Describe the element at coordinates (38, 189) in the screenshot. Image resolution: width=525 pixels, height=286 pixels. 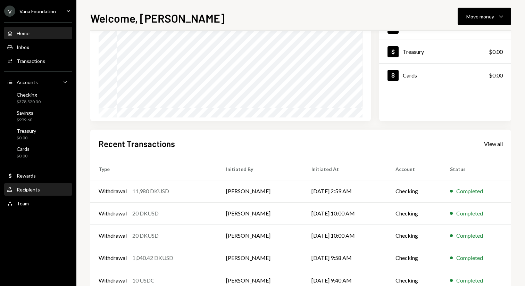
I see `a: Recipients` at that location.